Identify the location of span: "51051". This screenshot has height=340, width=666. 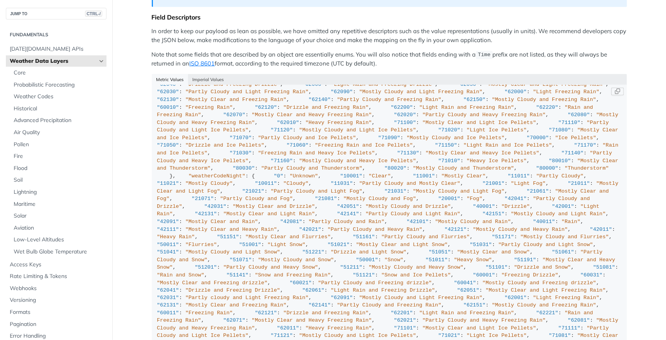
(440, 252).